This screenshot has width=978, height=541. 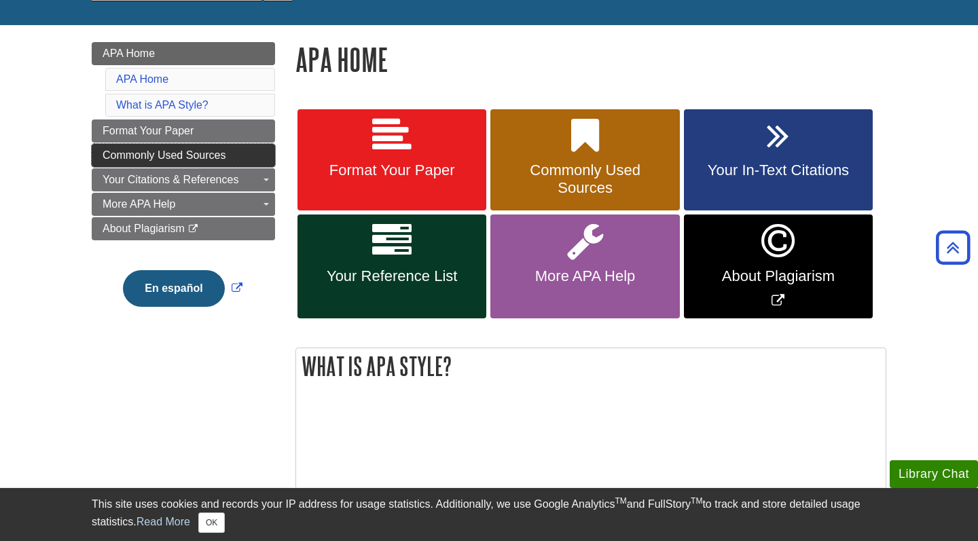 What do you see at coordinates (211, 523) in the screenshot?
I see `button: Close` at bounding box center [211, 523].